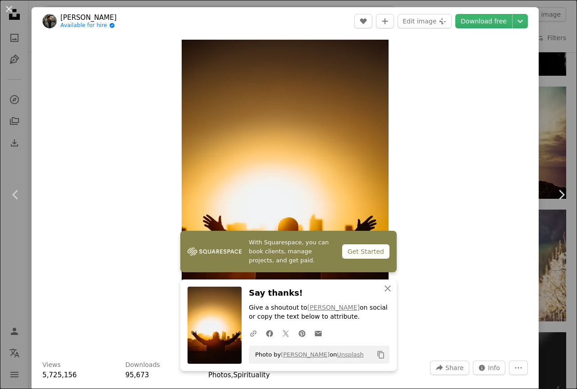 Image resolution: width=577 pixels, height=389 pixels. I want to click on a: Photos, so click(220, 375).